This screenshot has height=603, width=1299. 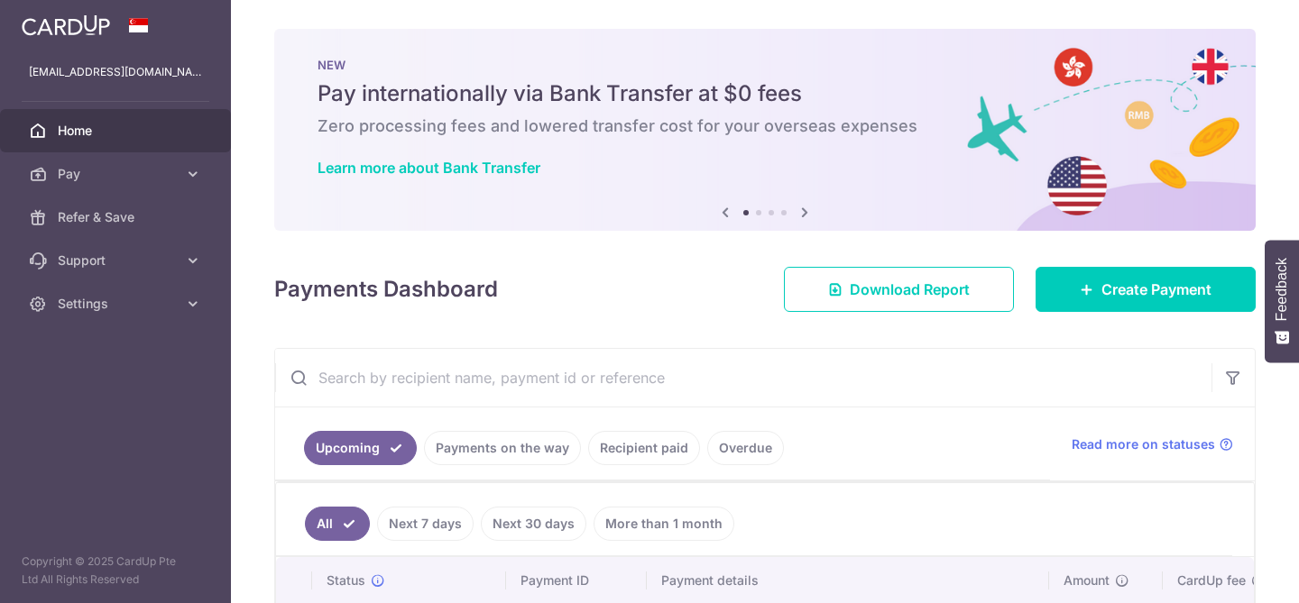 I want to click on a: Next 7 days, so click(x=425, y=524).